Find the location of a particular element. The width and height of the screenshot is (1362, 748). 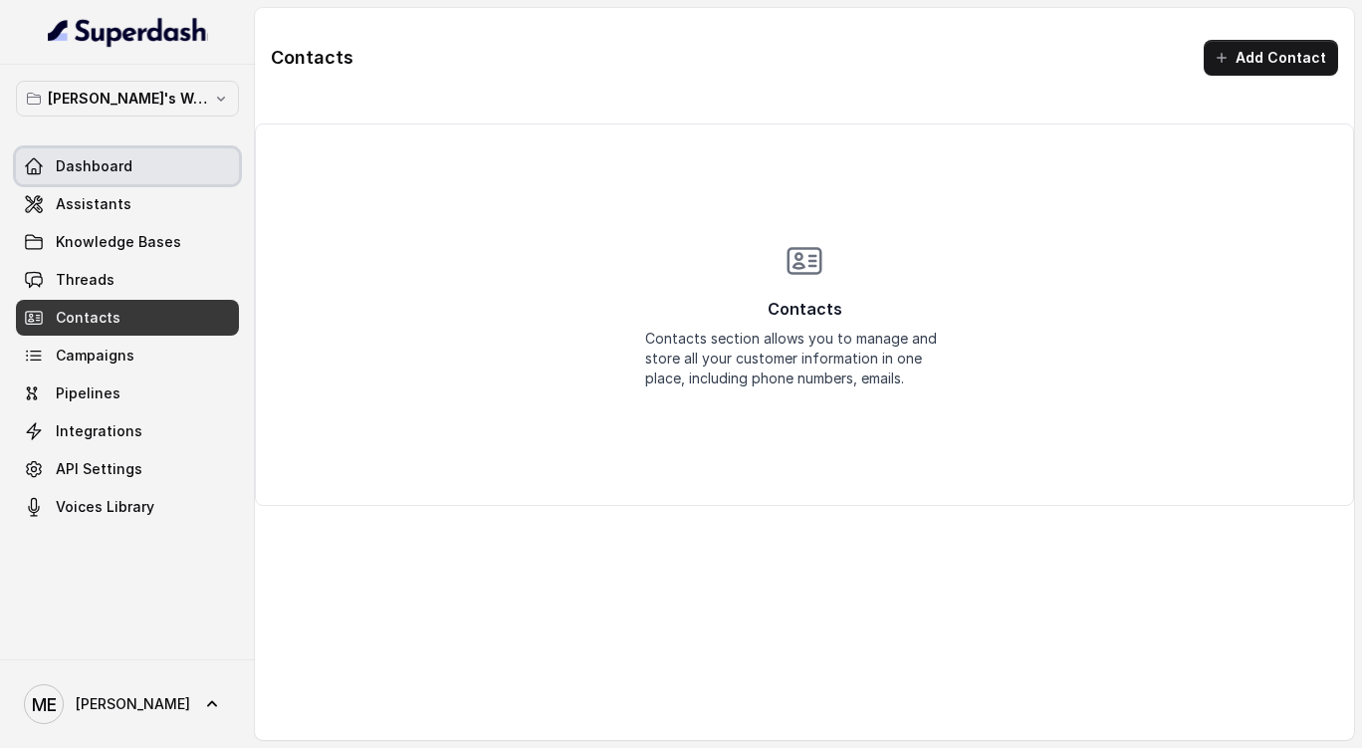

img: light.svg is located at coordinates (127, 32).